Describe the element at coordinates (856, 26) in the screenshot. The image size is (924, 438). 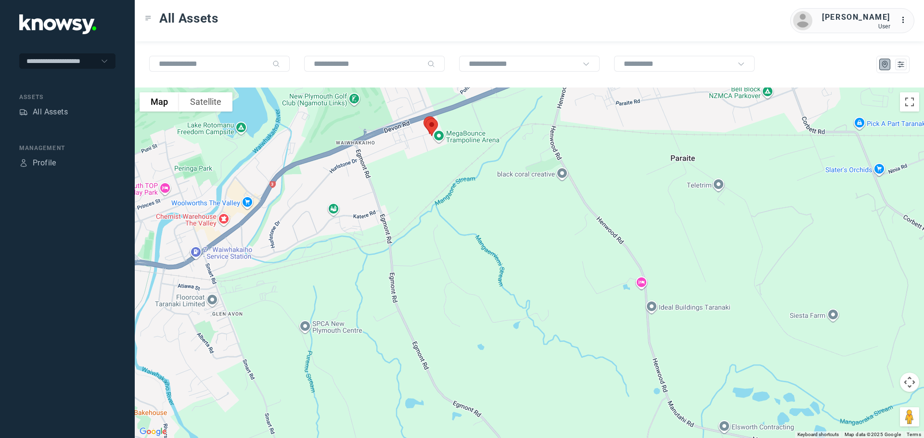
I see `div: User` at that location.